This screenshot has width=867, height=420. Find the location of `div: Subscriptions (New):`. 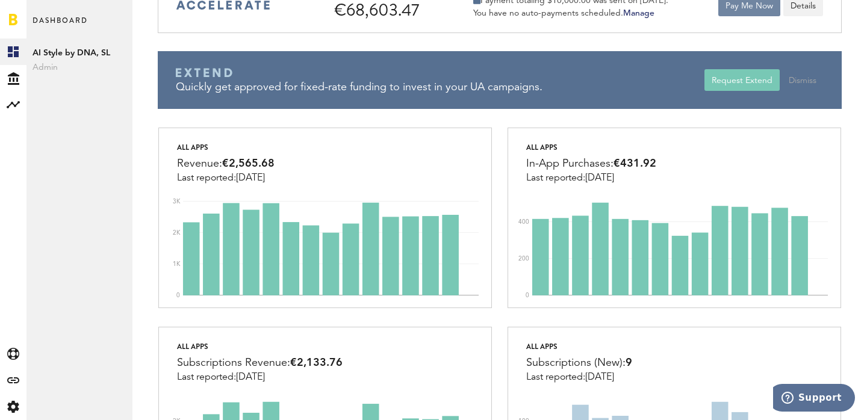

div: Subscriptions (New): is located at coordinates (579, 363).